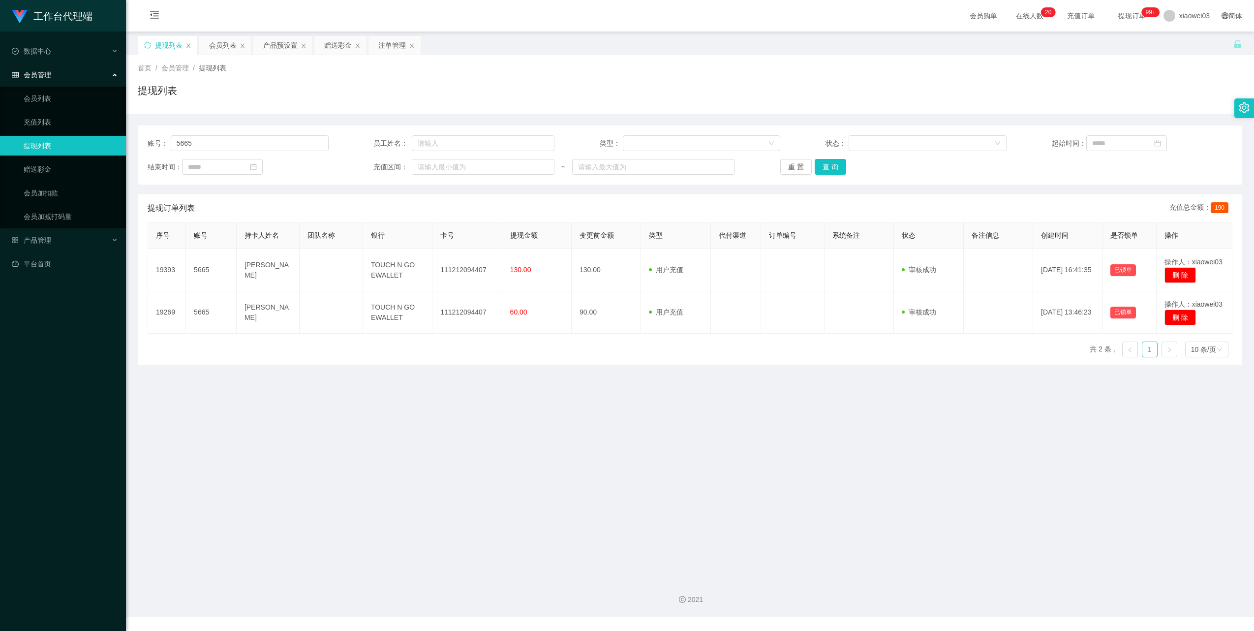  Describe the element at coordinates (447, 235) in the screenshot. I see `span: 卡号` at that location.